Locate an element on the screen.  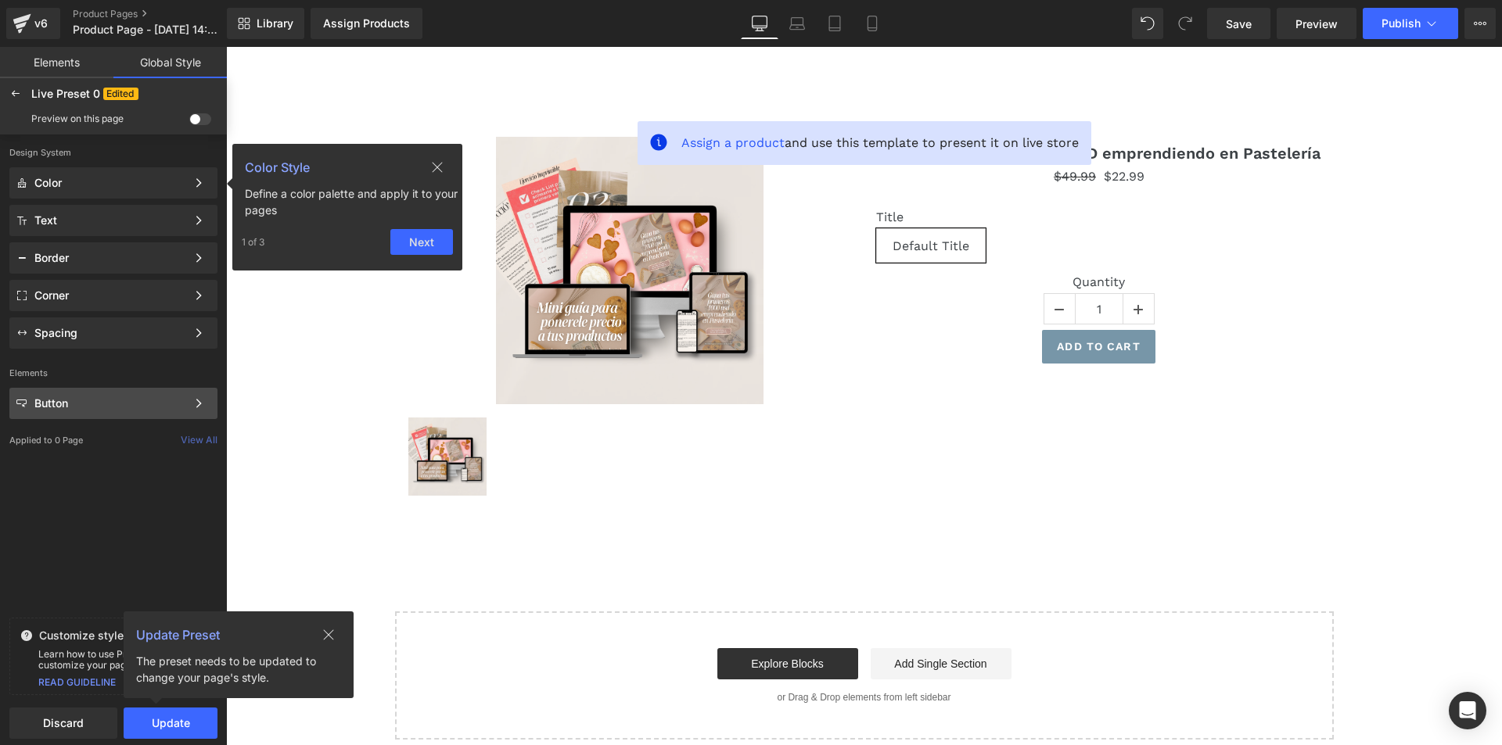
div: v6 is located at coordinates (41, 23).